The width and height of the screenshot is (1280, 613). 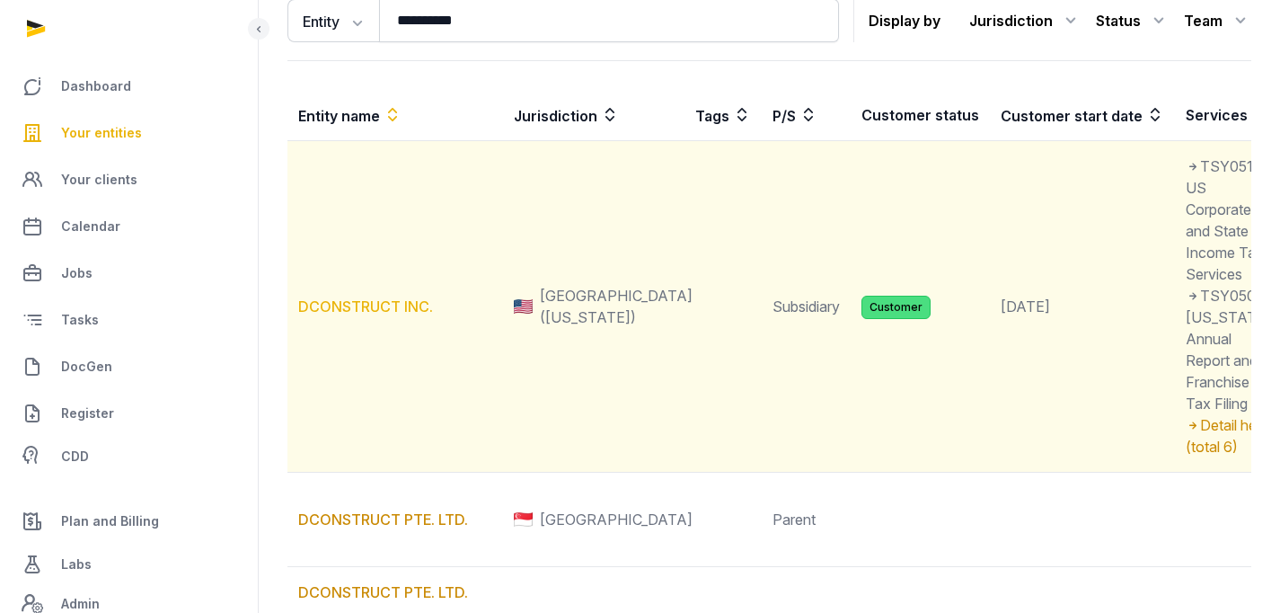 What do you see at coordinates (1083, 115) in the screenshot?
I see `th: Customer start date` at bounding box center [1083, 115].